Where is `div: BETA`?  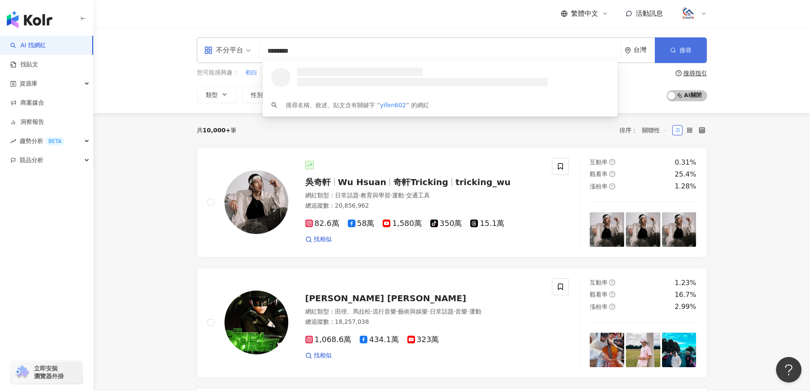
div: BETA is located at coordinates (55, 141).